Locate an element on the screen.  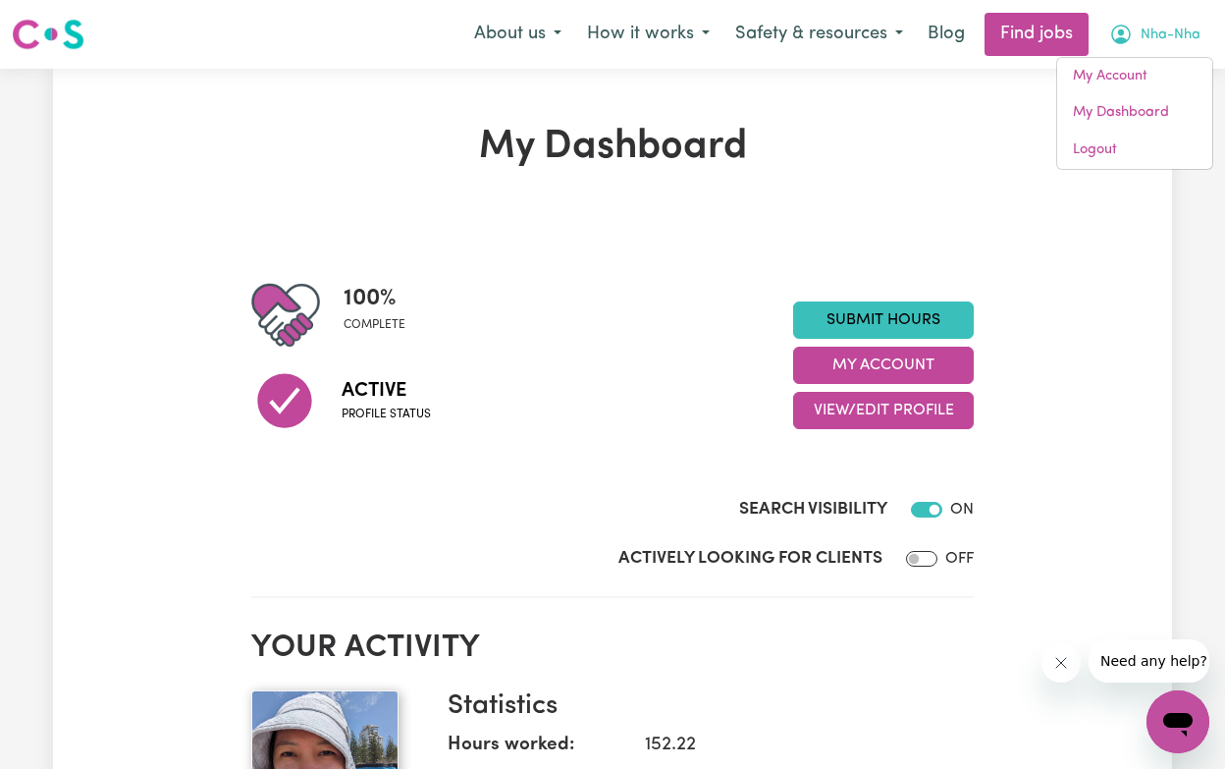
button: View/Edit Profile is located at coordinates (883, 410).